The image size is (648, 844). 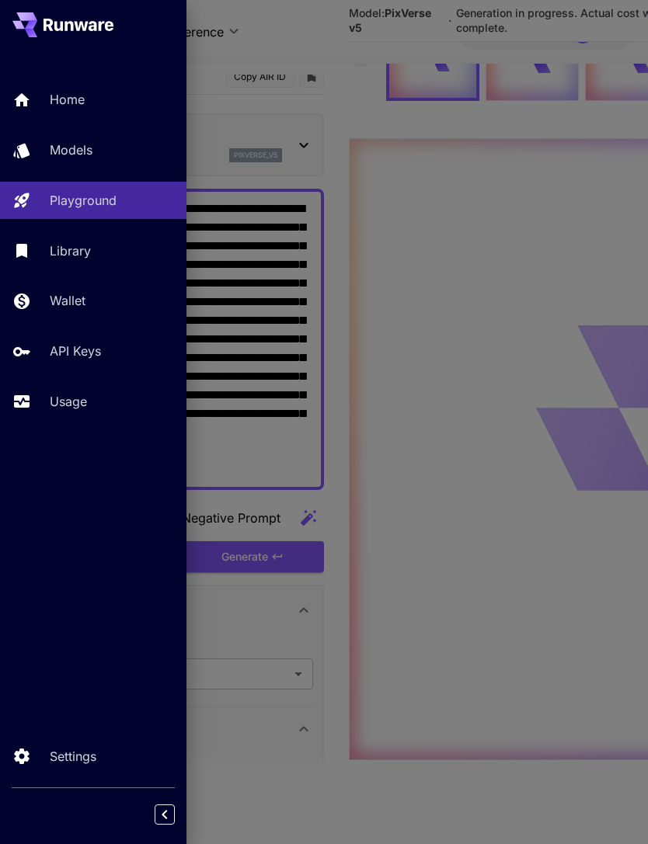 What do you see at coordinates (68, 402) in the screenshot?
I see `p: Usage` at bounding box center [68, 402].